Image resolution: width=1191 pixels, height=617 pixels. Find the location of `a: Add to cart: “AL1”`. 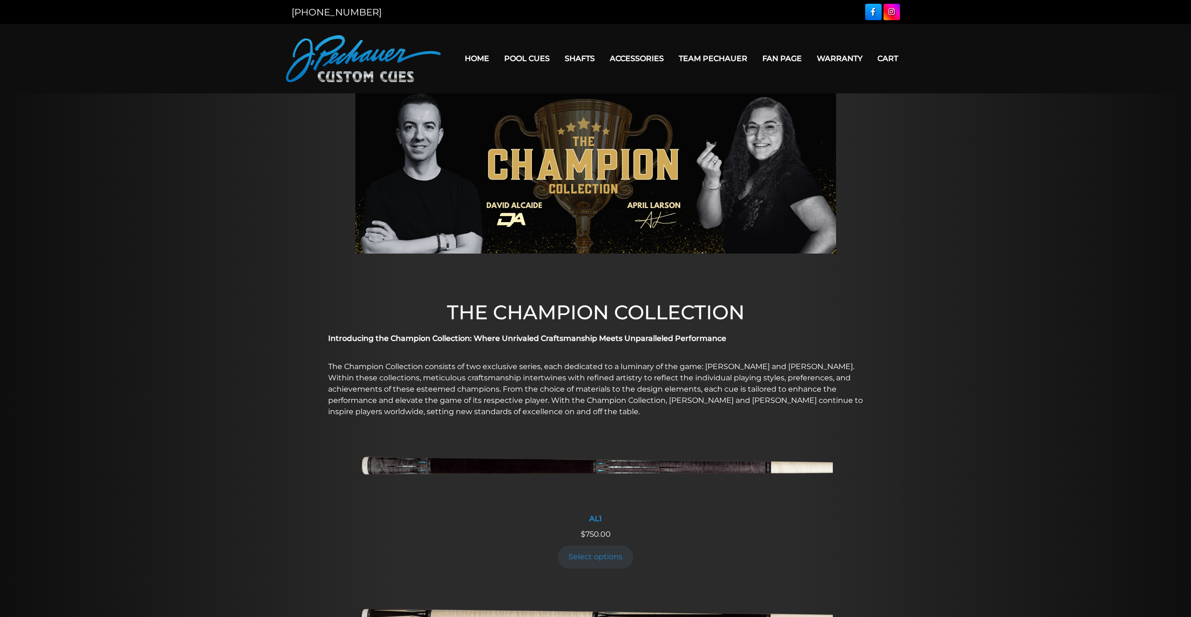

a: Add to cart: “AL1” is located at coordinates (596, 557).